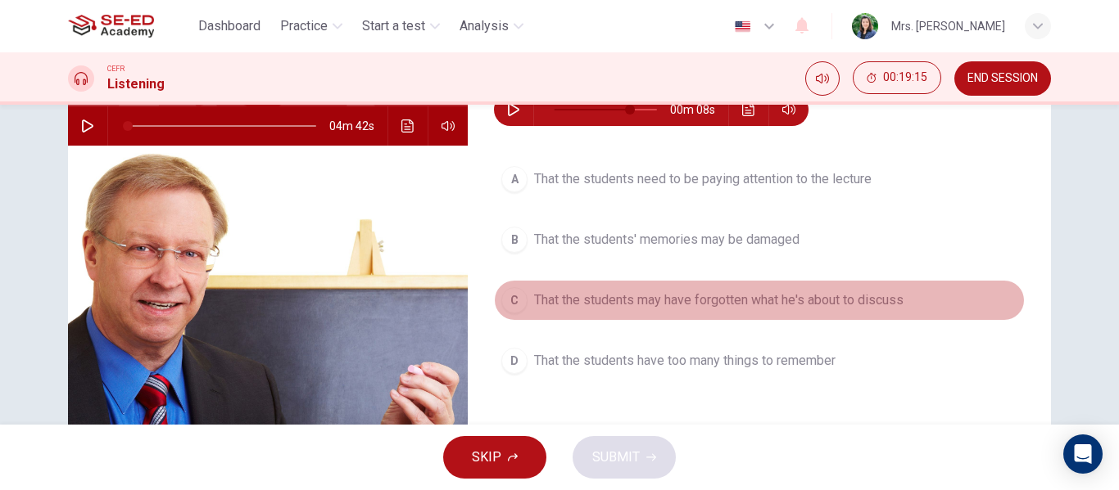  What do you see at coordinates (718, 301) in the screenshot?
I see `span: That the students may have forgotten what he's about to discuss` at bounding box center [718, 301].